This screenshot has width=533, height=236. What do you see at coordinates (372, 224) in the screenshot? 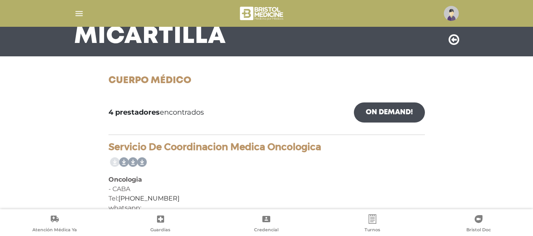
I see `a: Turnos` at bounding box center [372, 224].